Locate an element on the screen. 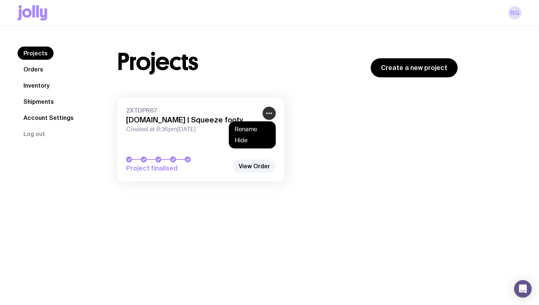 Image resolution: width=539 pixels, height=305 pixels. a: Shipments is located at coordinates (39, 102).